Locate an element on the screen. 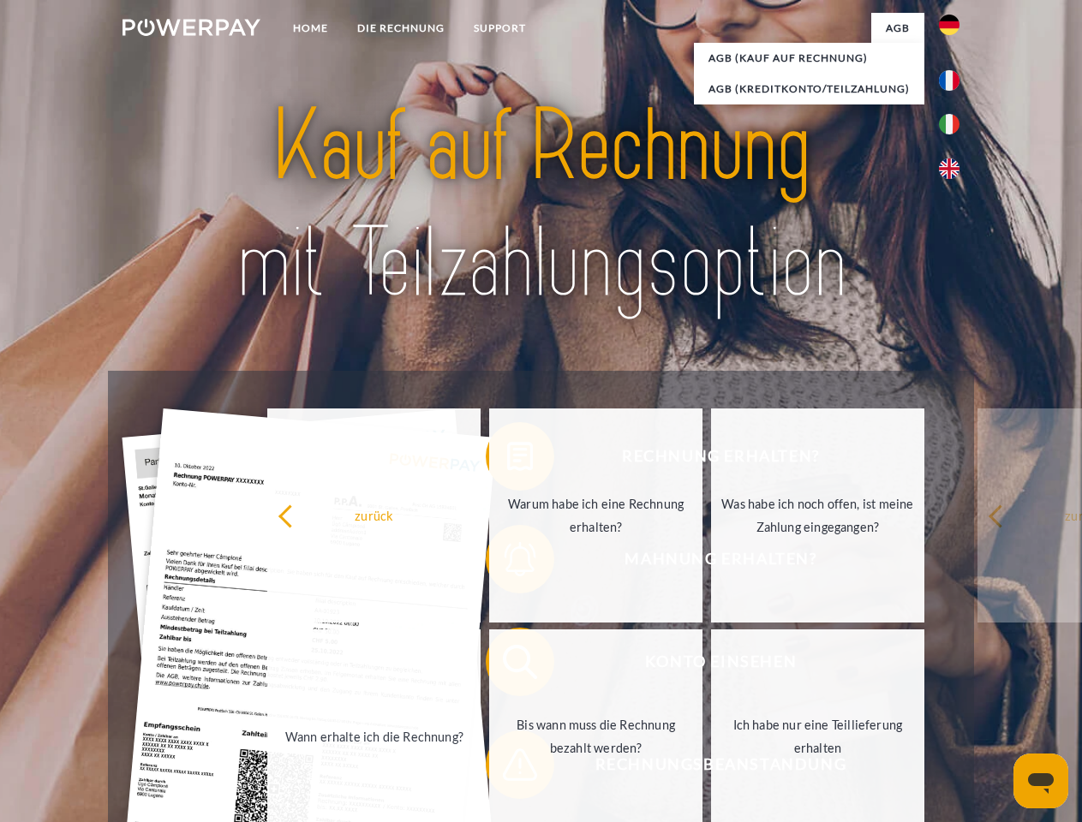  a: Was habe ich noch offen, ist meine Zahlung eingegangen? is located at coordinates (817, 516).